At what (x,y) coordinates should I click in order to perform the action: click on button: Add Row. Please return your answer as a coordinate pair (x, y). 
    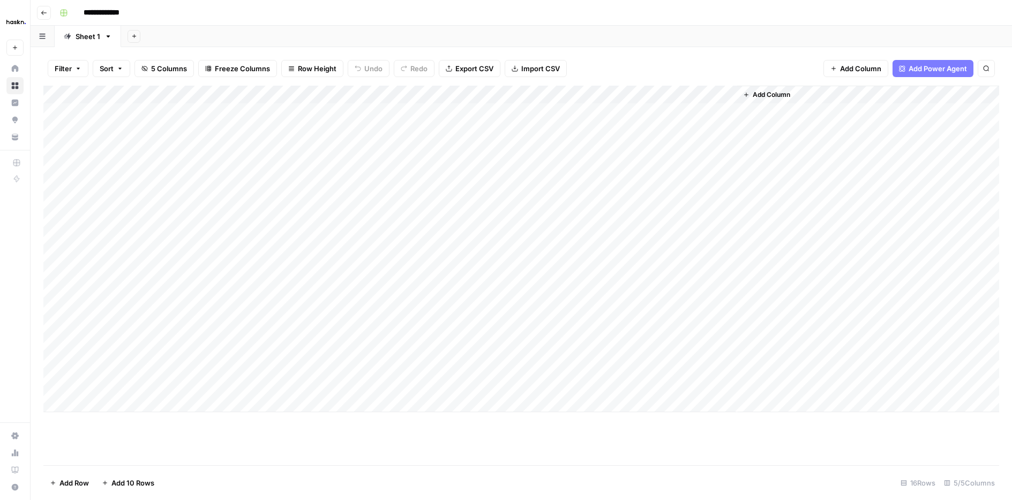
    Looking at the image, I should click on (69, 483).